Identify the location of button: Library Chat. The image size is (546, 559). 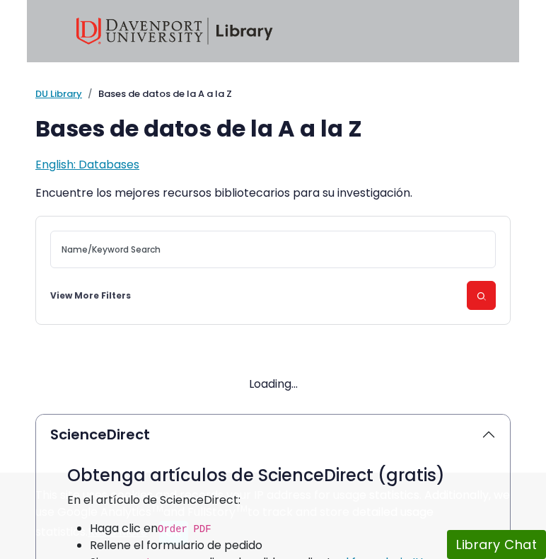
(497, 544).